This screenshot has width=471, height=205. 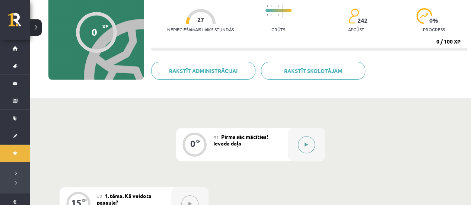 I want to click on span: #1, so click(x=216, y=137).